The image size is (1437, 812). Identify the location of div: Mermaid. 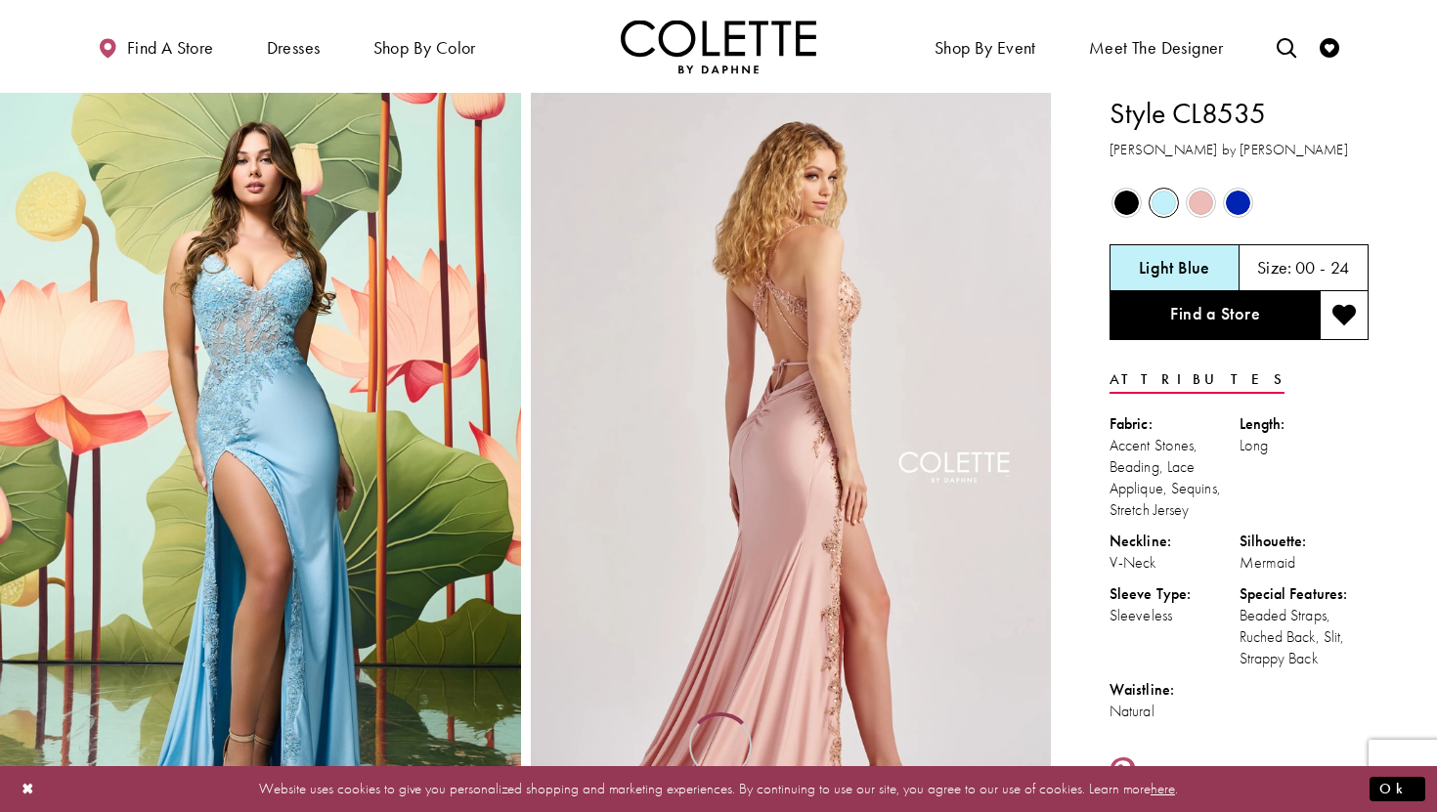
(1304, 563).